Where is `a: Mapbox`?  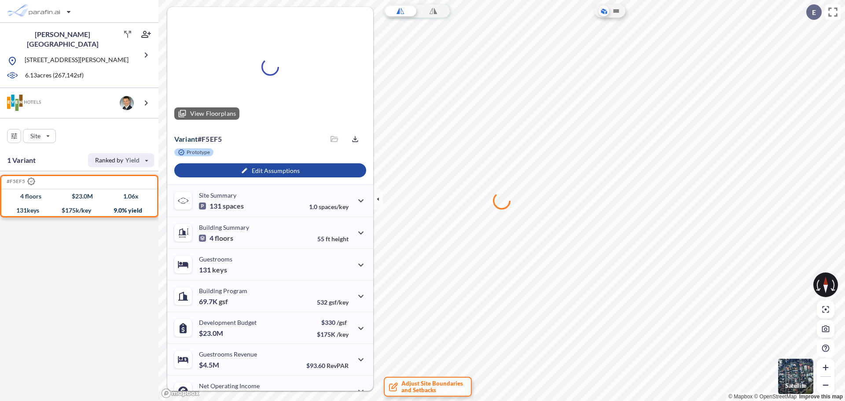
a: Mapbox is located at coordinates (740, 396).